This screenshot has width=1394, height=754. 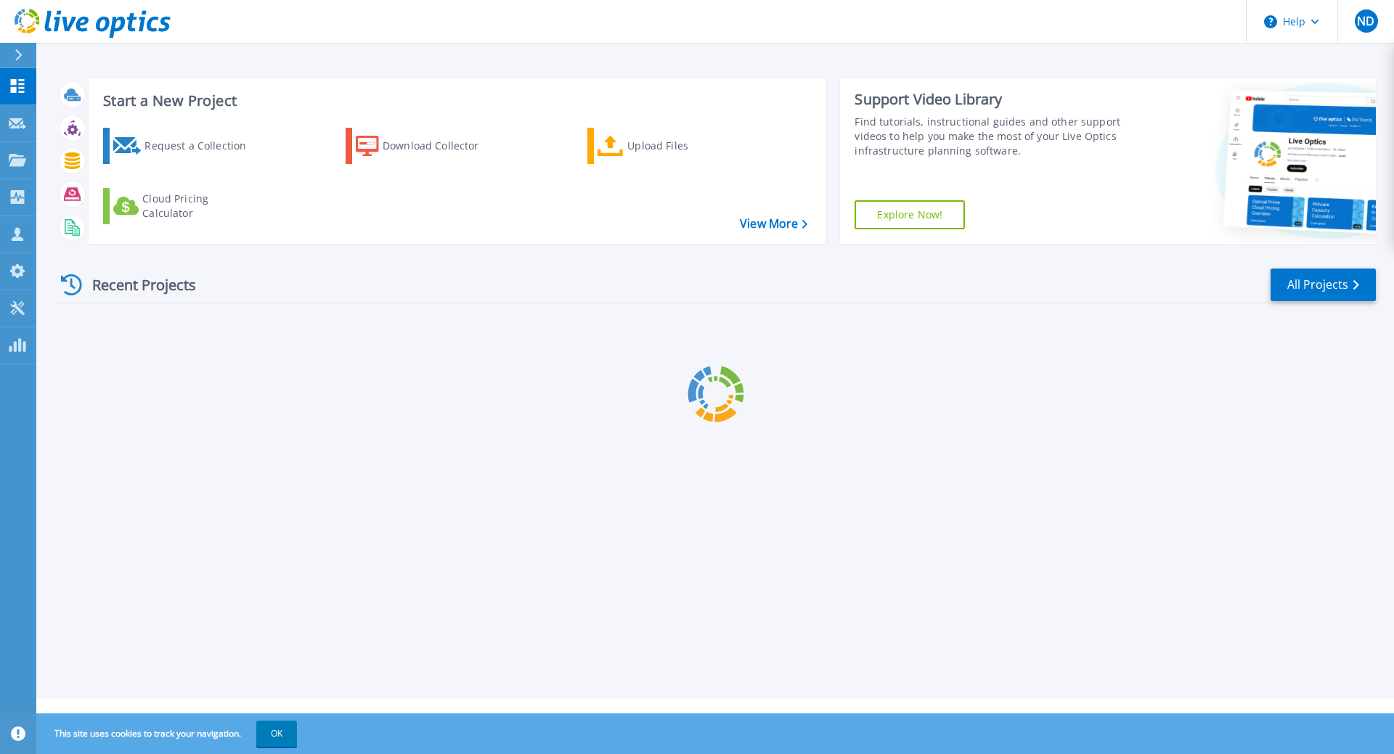 I want to click on div: Download Collector, so click(x=441, y=146).